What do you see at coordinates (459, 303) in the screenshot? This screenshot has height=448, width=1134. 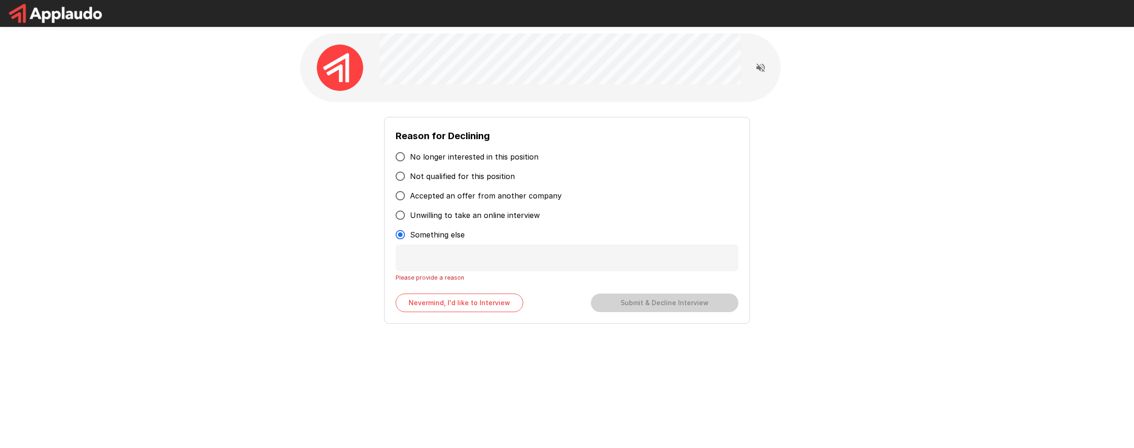 I see `button: Nevermind, I'd like to Interview` at bounding box center [459, 303].